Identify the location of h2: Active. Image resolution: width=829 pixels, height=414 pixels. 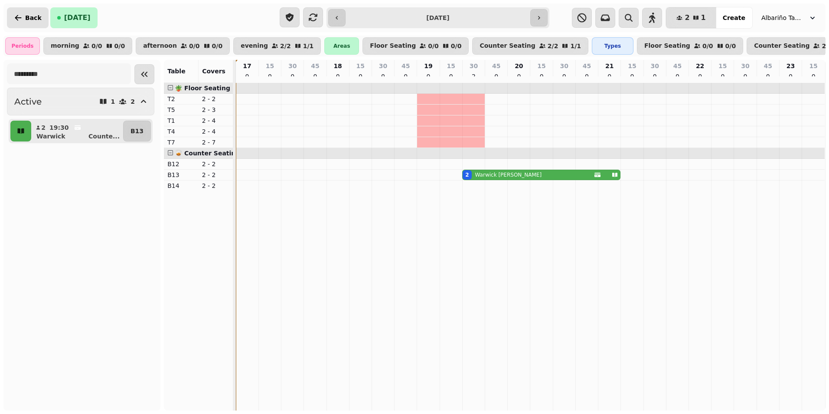
(28, 101).